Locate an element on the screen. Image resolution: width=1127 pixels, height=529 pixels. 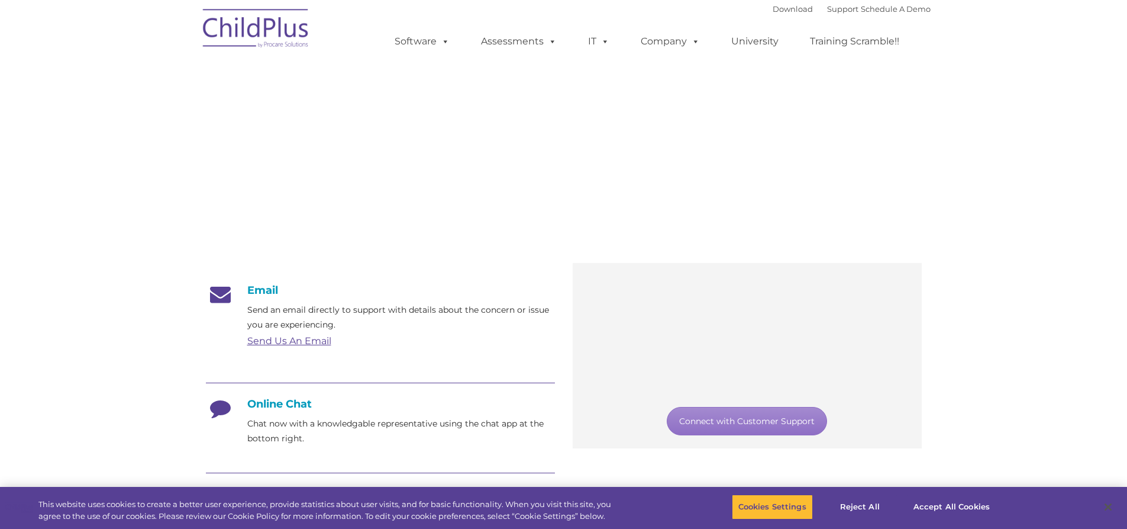
a: Support is located at coordinates (843, 9).